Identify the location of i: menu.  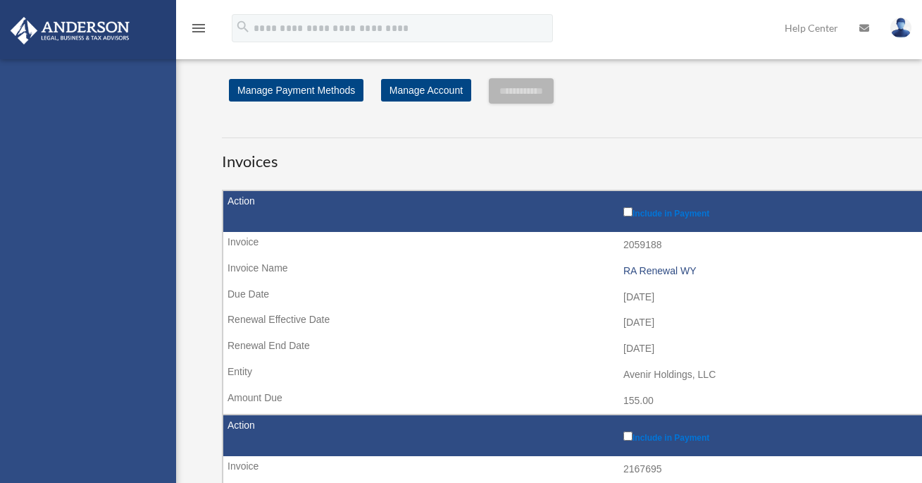
(199, 28).